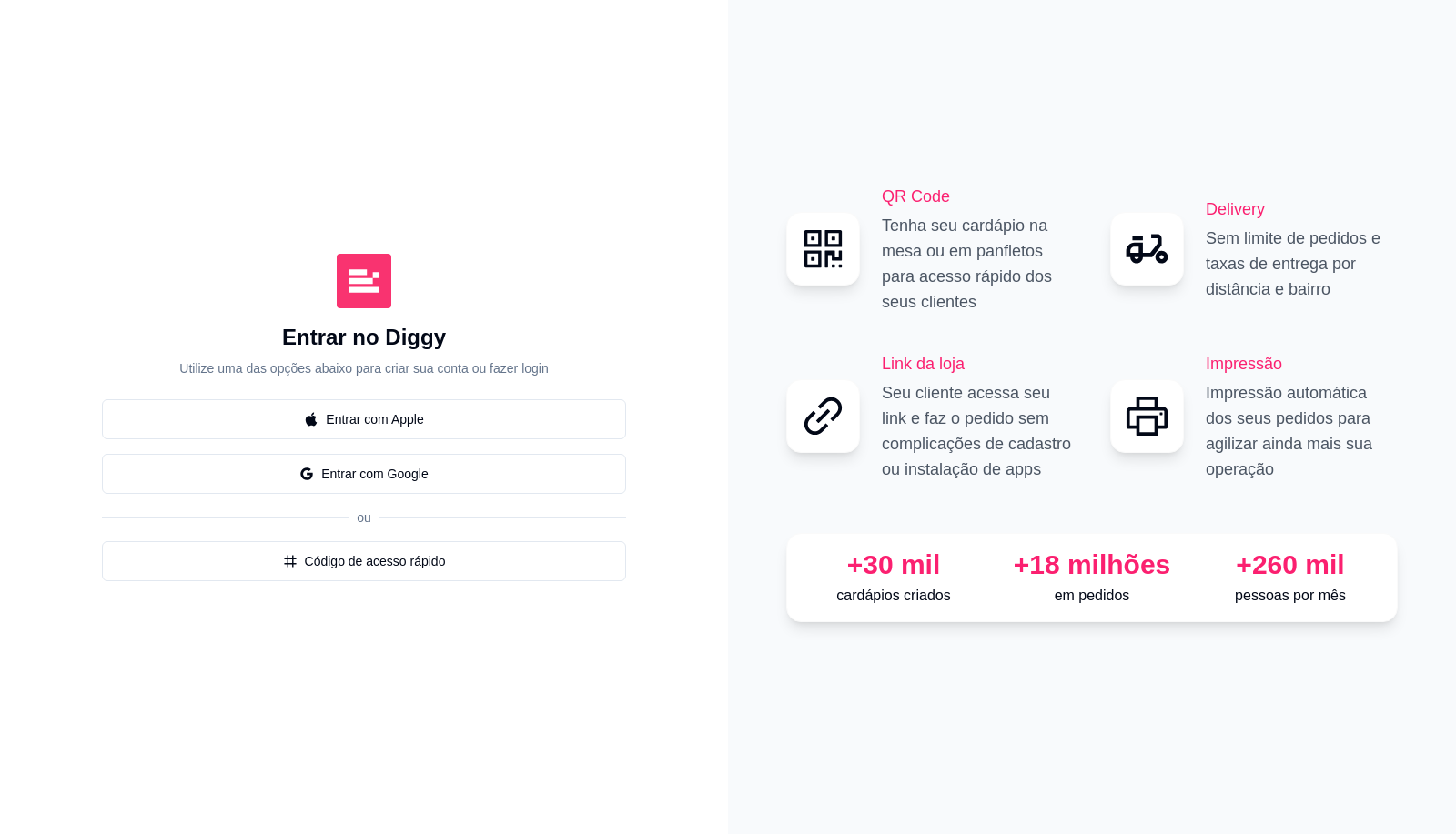 The width and height of the screenshot is (1456, 834). I want to click on button: appleEntrar com Apple, so click(364, 420).